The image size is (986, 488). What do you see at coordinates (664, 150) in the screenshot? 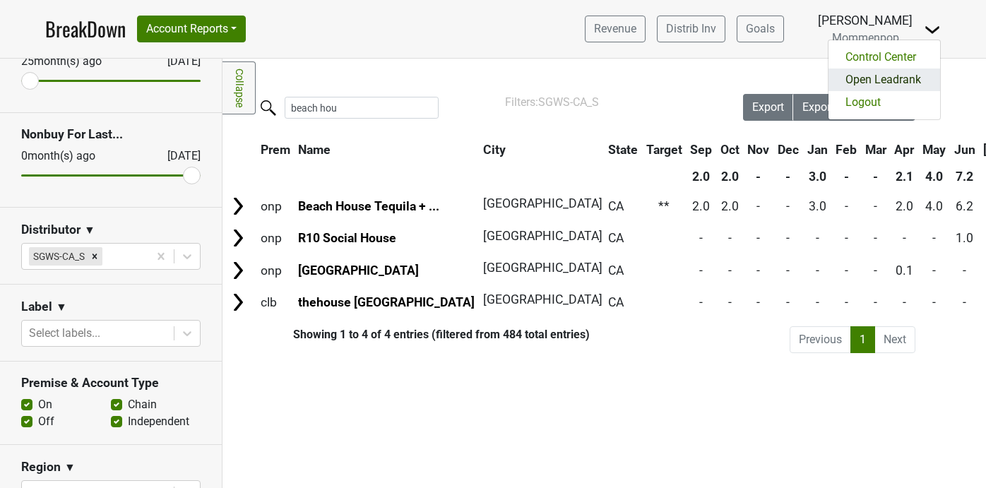
I see `th: Target: activate to sort column ascending` at bounding box center [664, 150].